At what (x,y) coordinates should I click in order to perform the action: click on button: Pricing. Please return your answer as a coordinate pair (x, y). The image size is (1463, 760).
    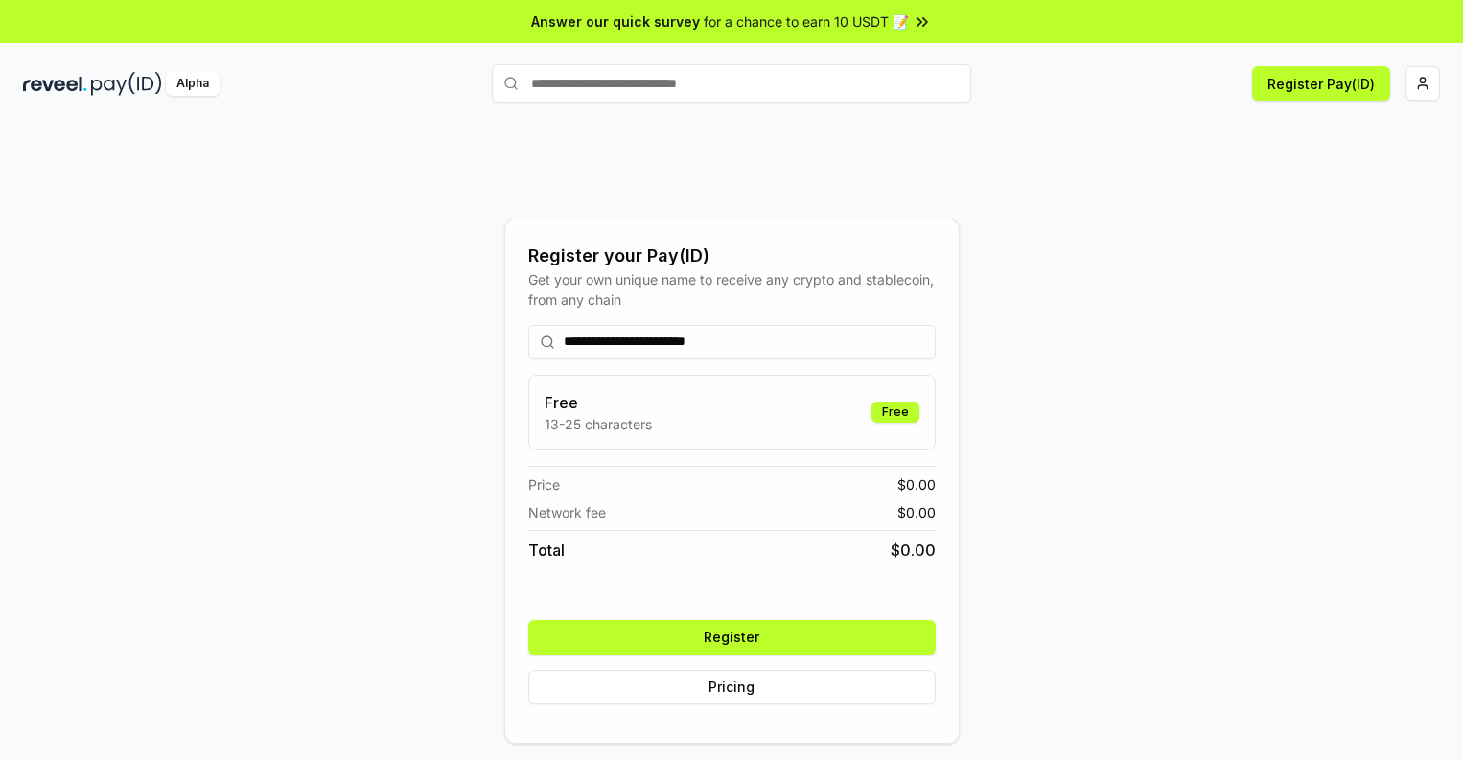
    Looking at the image, I should click on (732, 688).